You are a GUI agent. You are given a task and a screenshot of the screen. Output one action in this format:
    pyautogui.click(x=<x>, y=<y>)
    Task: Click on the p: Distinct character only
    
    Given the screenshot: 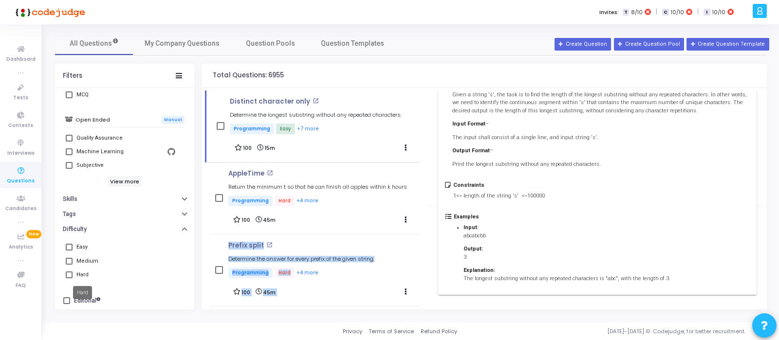 What is the action you would take?
    pyautogui.click(x=270, y=102)
    